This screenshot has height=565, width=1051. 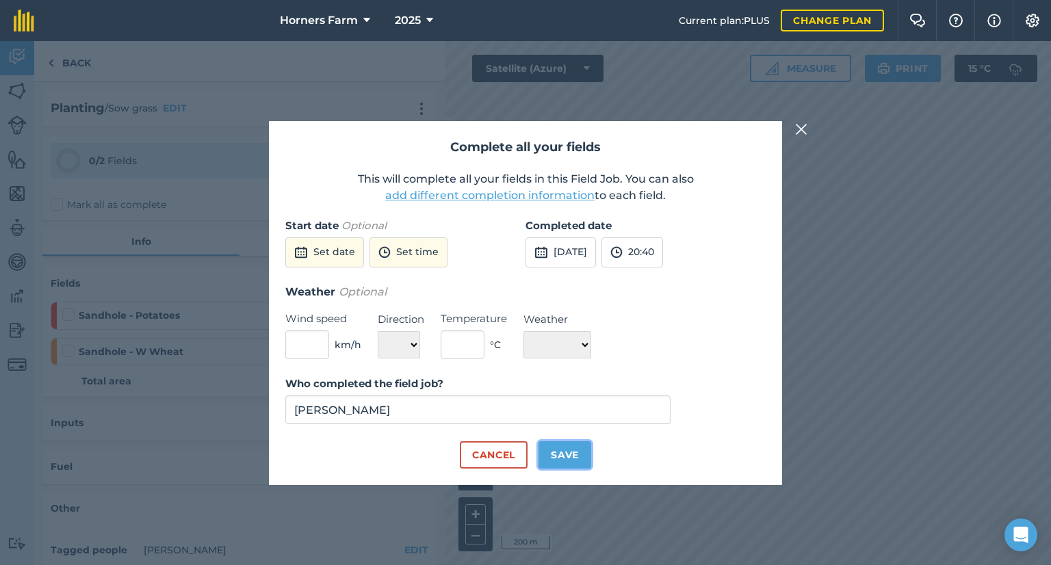 I want to click on img: A cog icon, so click(x=1032, y=21).